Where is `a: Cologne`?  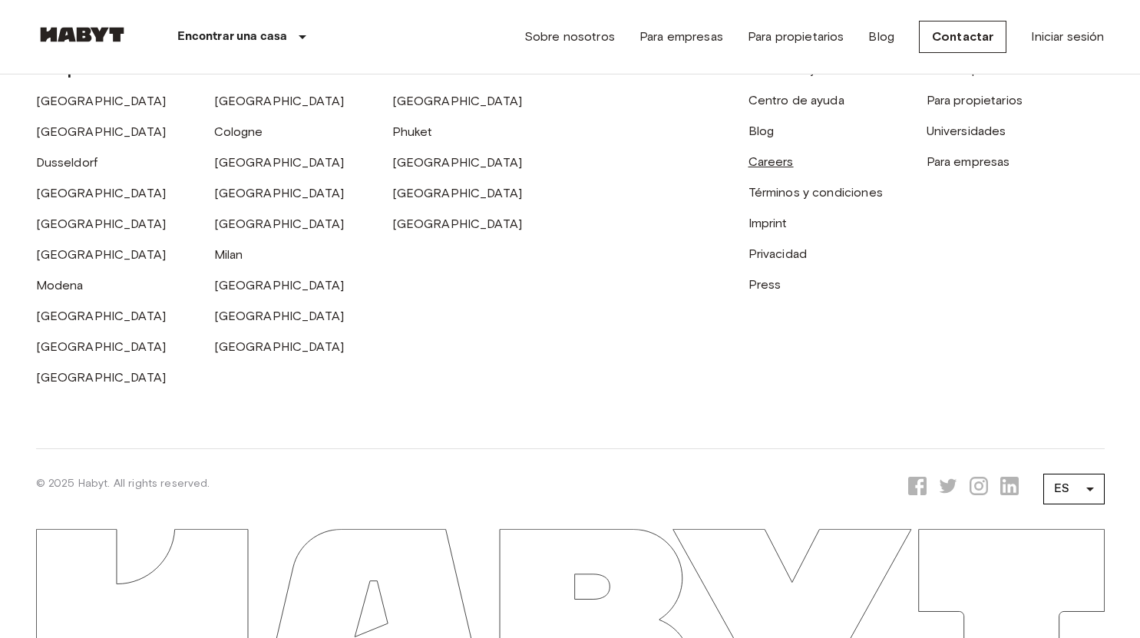 a: Cologne is located at coordinates (239, 131).